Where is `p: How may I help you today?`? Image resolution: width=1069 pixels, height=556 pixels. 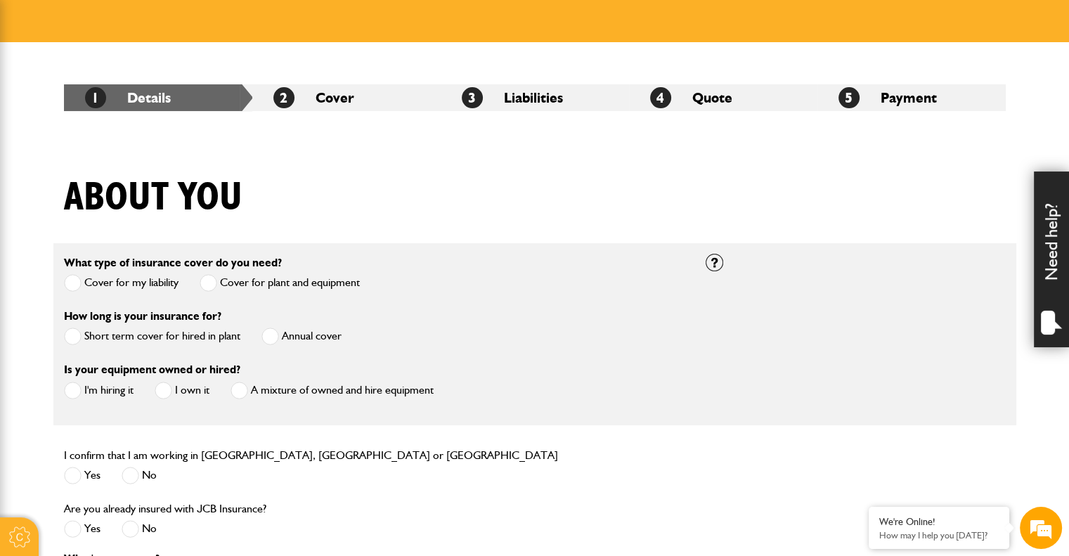 p: How may I help you today? is located at coordinates (939, 535).